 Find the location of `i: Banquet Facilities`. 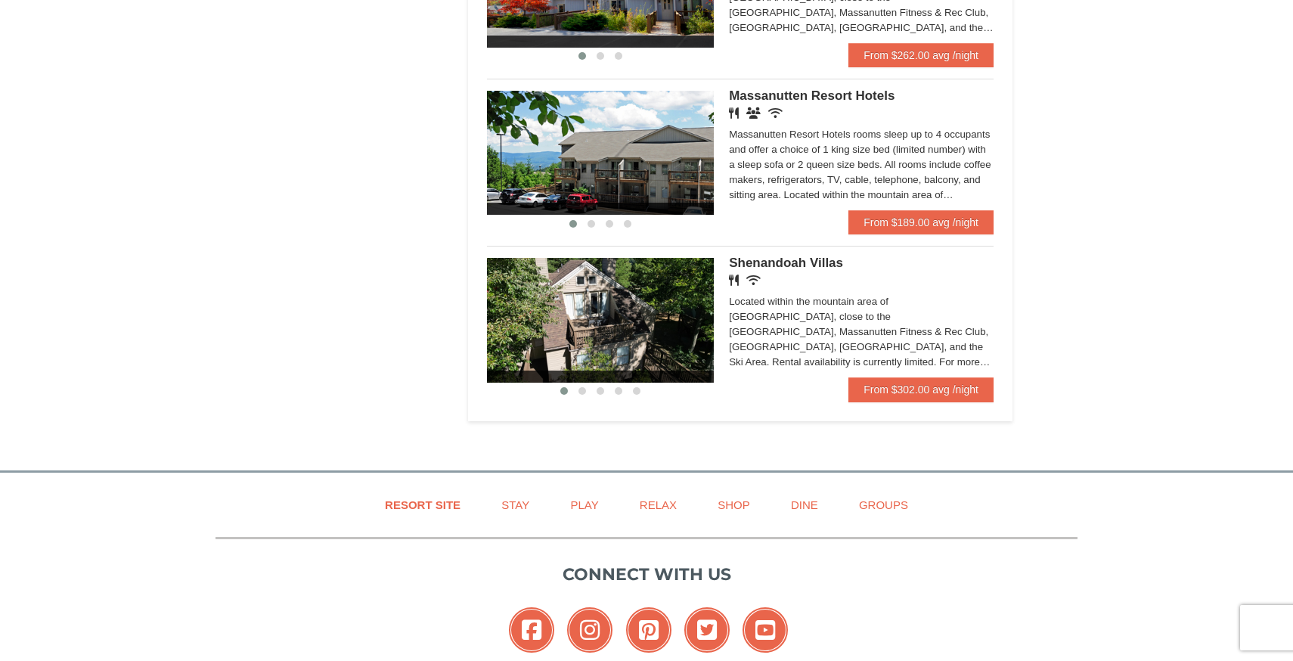

i: Banquet Facilities is located at coordinates (753, 113).